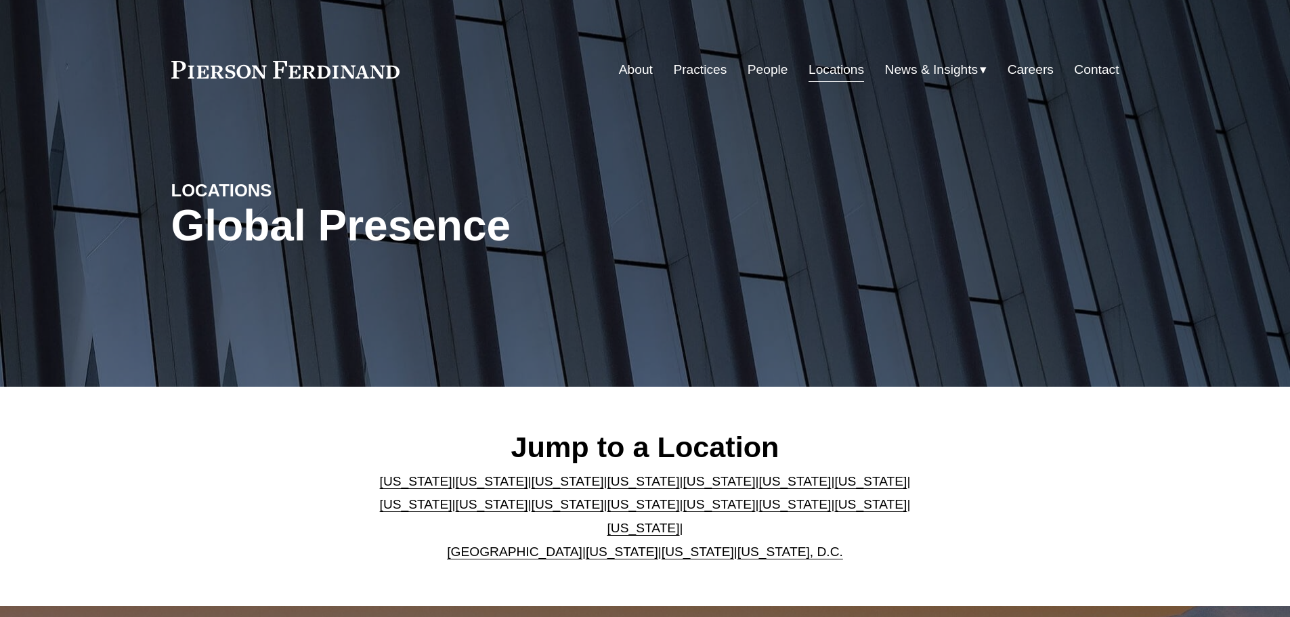 This screenshot has height=617, width=1290. Describe the element at coordinates (932, 70) in the screenshot. I see `span: News & Insights` at that location.